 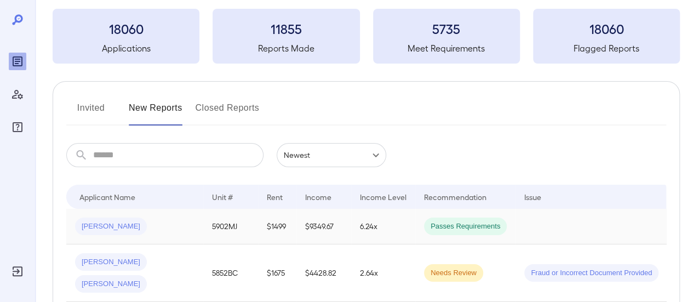 What do you see at coordinates (126, 48) in the screenshot?
I see `h5: Applications` at bounding box center [126, 48].